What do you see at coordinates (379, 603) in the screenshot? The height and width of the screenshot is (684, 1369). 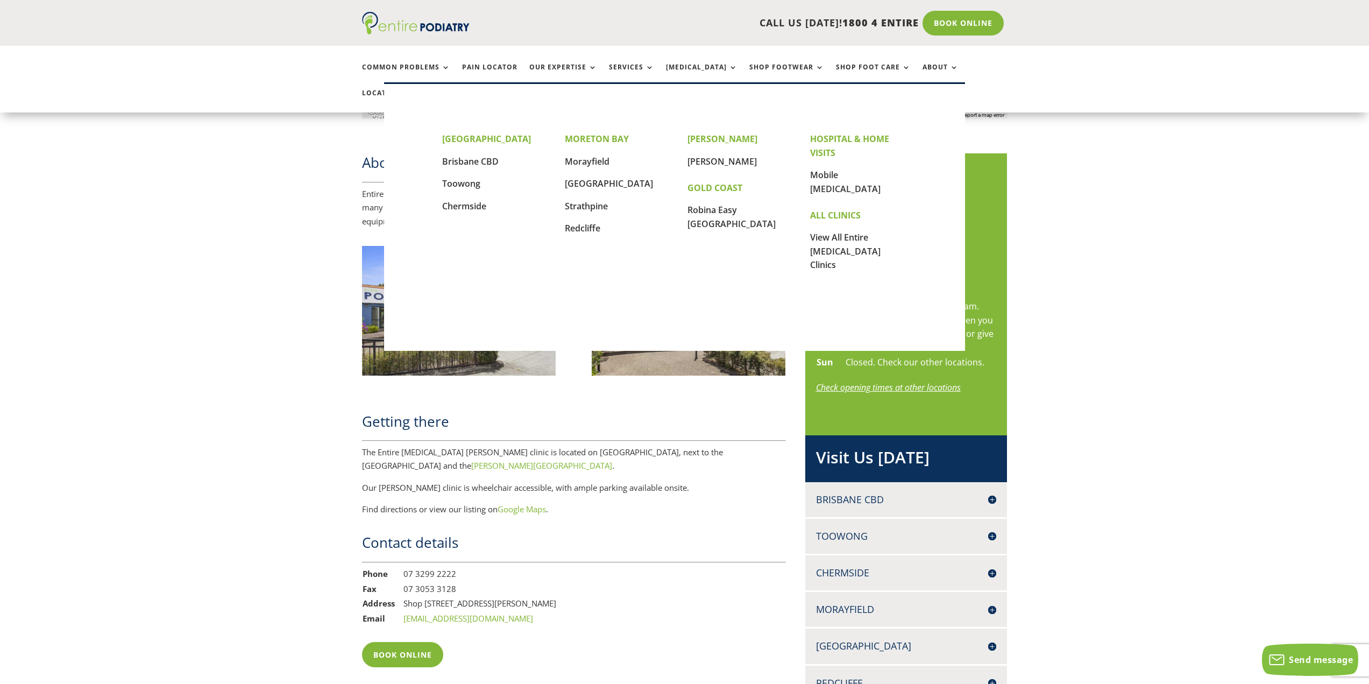 I see `strong: Address` at bounding box center [379, 603].